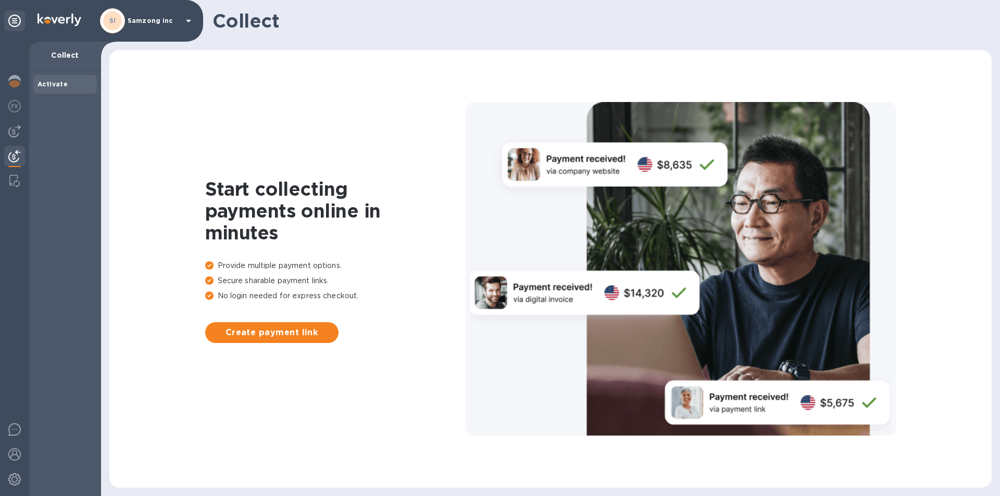 The height and width of the screenshot is (496, 1000). I want to click on button: Create payment link, so click(272, 333).